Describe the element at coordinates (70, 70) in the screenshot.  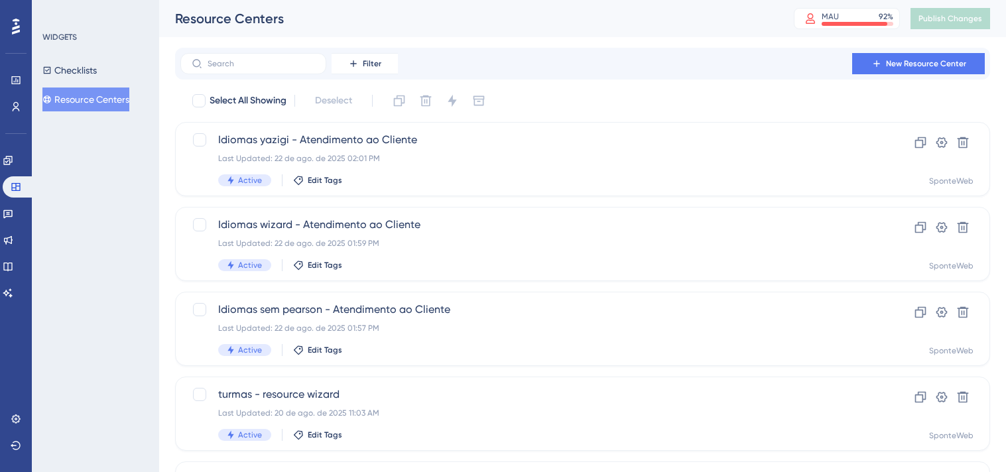
I see `button: Checklists` at that location.